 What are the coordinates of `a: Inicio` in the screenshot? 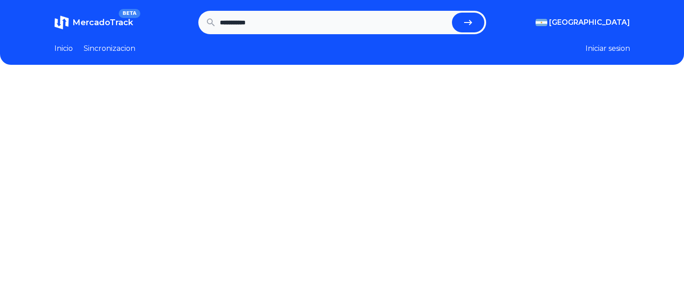 It's located at (63, 49).